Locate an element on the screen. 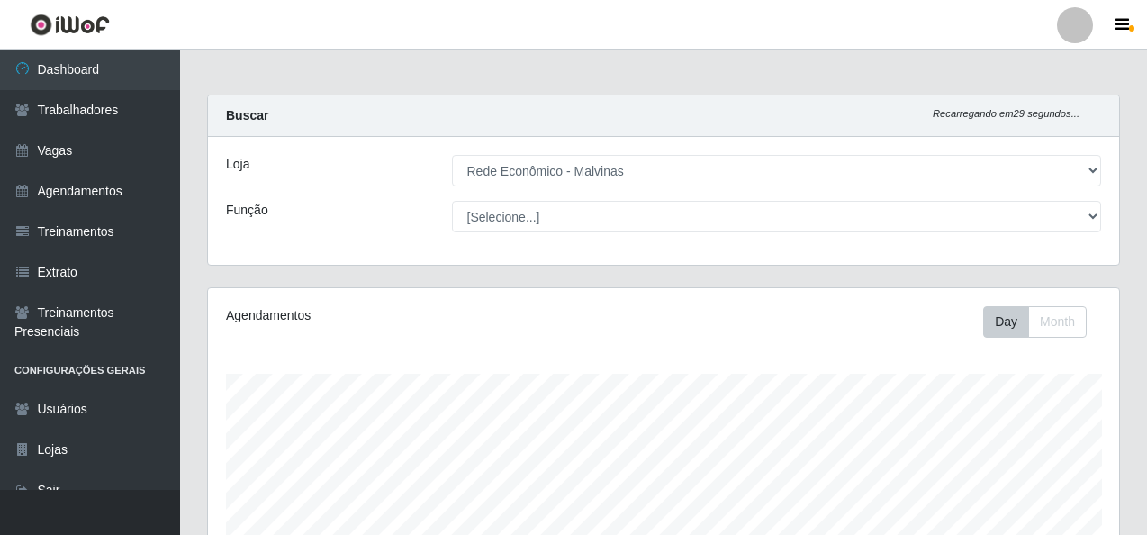  div: Toolbar with button groups is located at coordinates (1041, 321).